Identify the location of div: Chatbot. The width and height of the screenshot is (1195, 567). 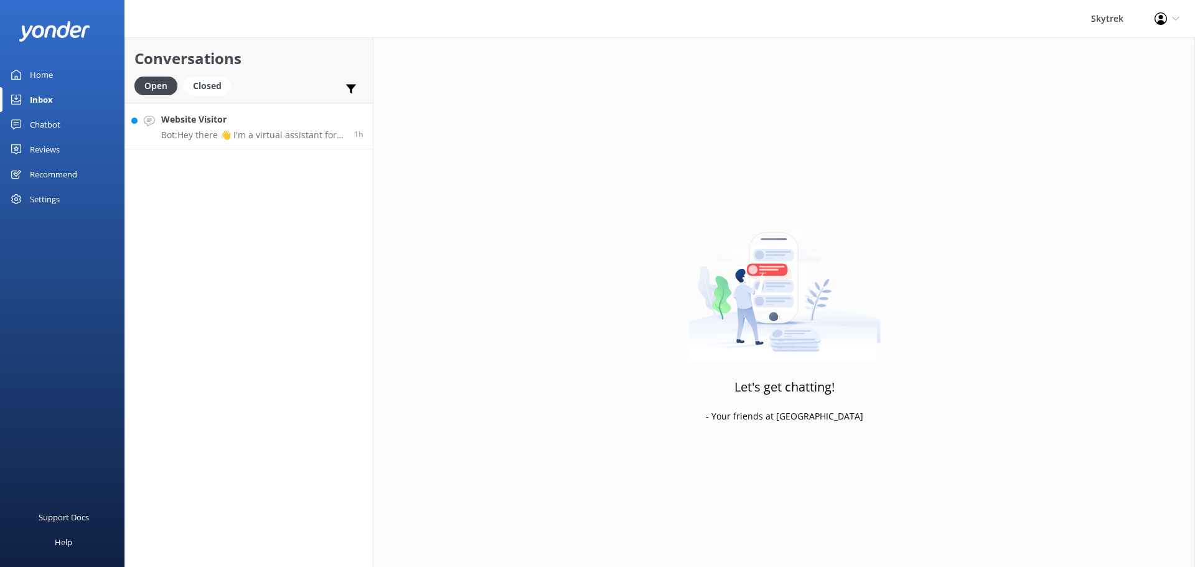
(45, 124).